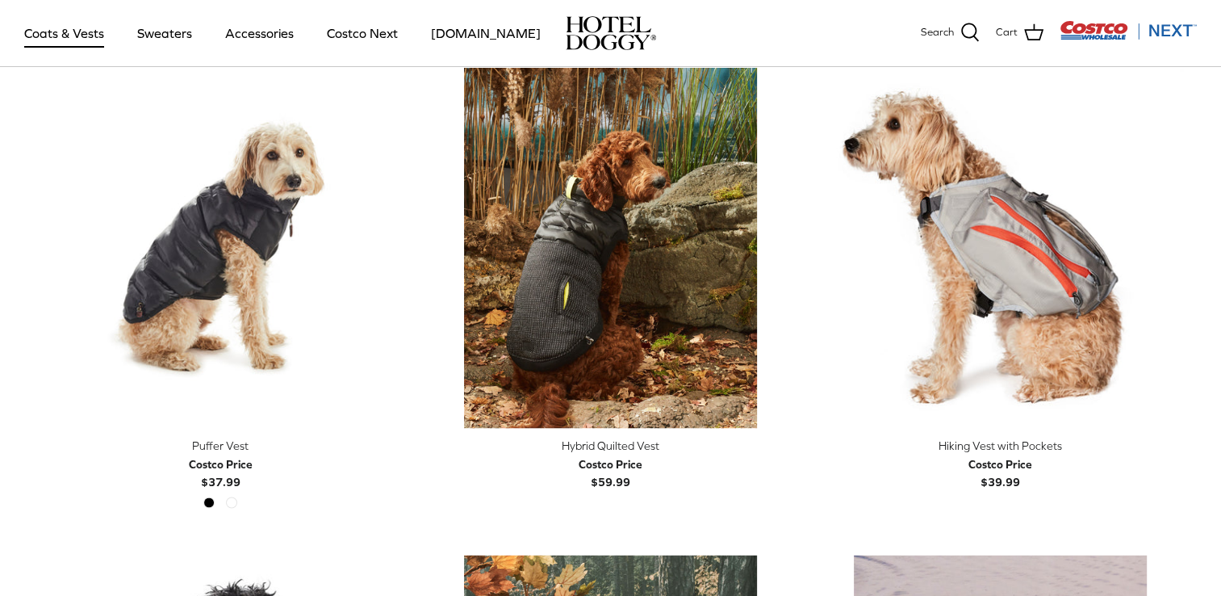  Describe the element at coordinates (610, 445) in the screenshot. I see `div: Hybrid Quilted Vest` at that location.